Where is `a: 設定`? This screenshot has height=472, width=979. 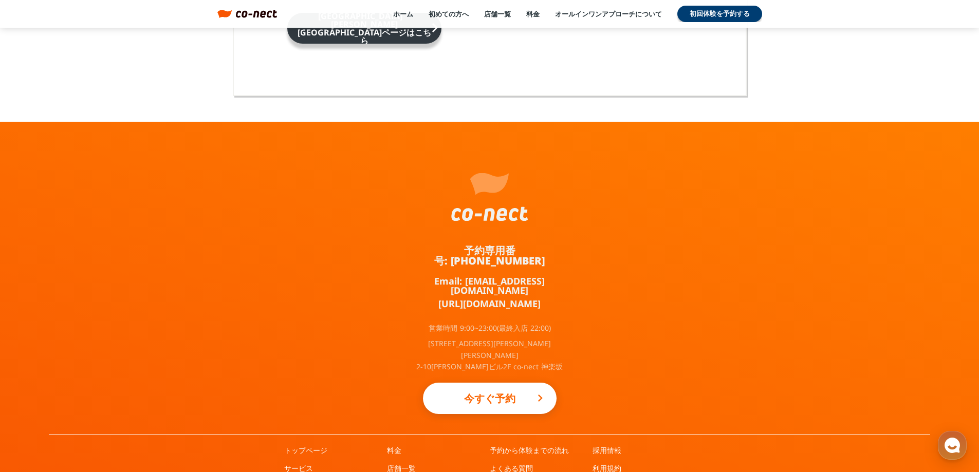
a: 設定 is located at coordinates (165, 339).